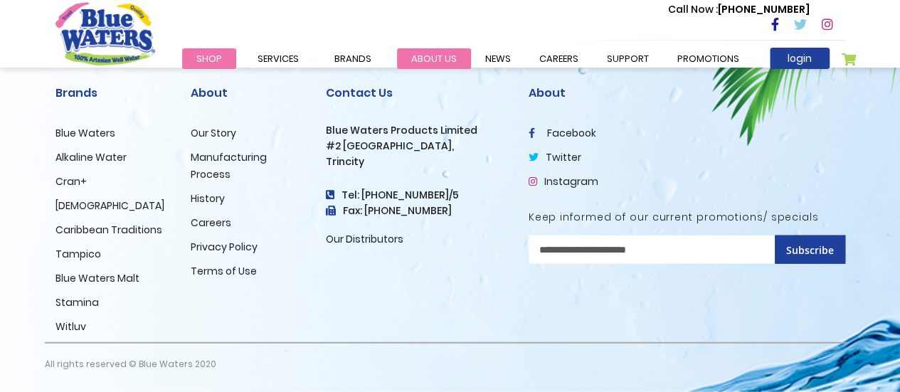  Describe the element at coordinates (211, 223) in the screenshot. I see `a: Careers` at that location.